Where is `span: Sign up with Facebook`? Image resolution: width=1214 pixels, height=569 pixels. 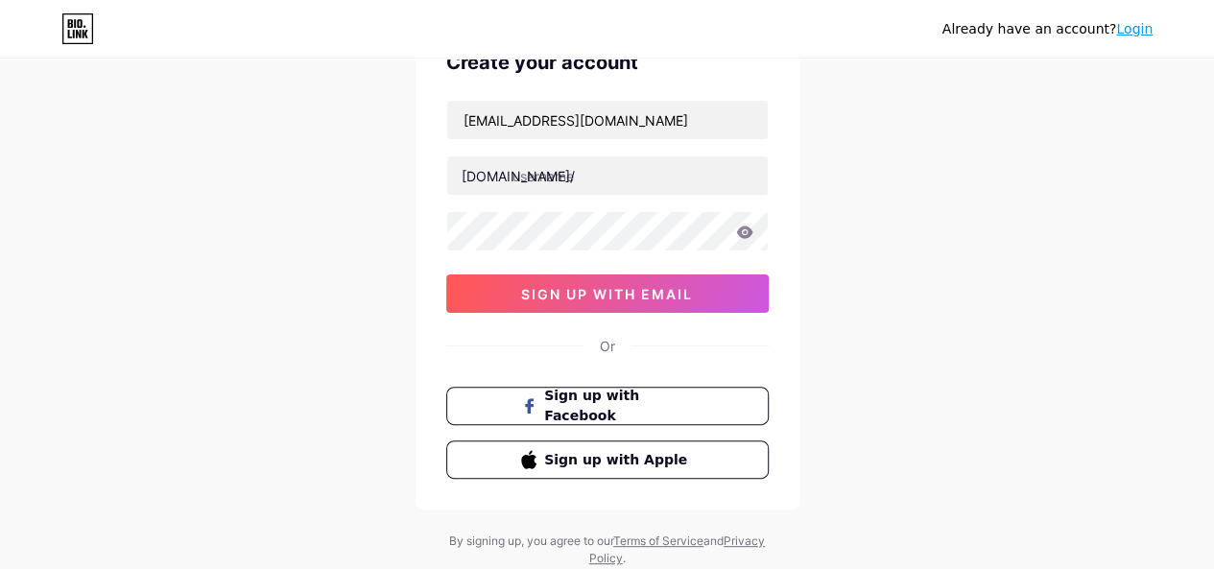 span: Sign up with Facebook is located at coordinates (618, 406).